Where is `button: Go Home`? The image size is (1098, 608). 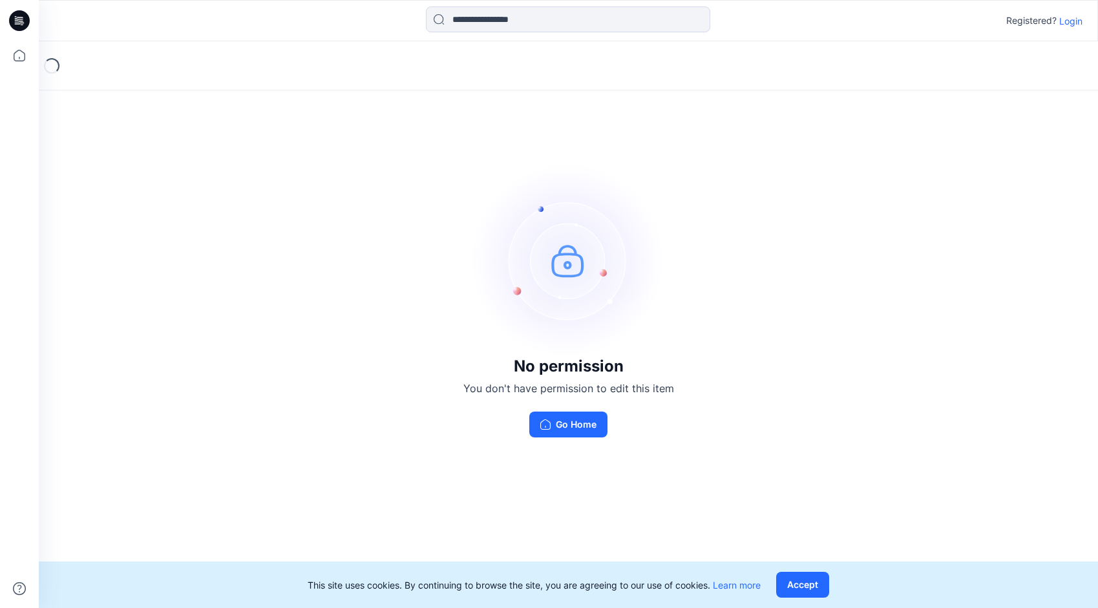 button: Go Home is located at coordinates (568, 425).